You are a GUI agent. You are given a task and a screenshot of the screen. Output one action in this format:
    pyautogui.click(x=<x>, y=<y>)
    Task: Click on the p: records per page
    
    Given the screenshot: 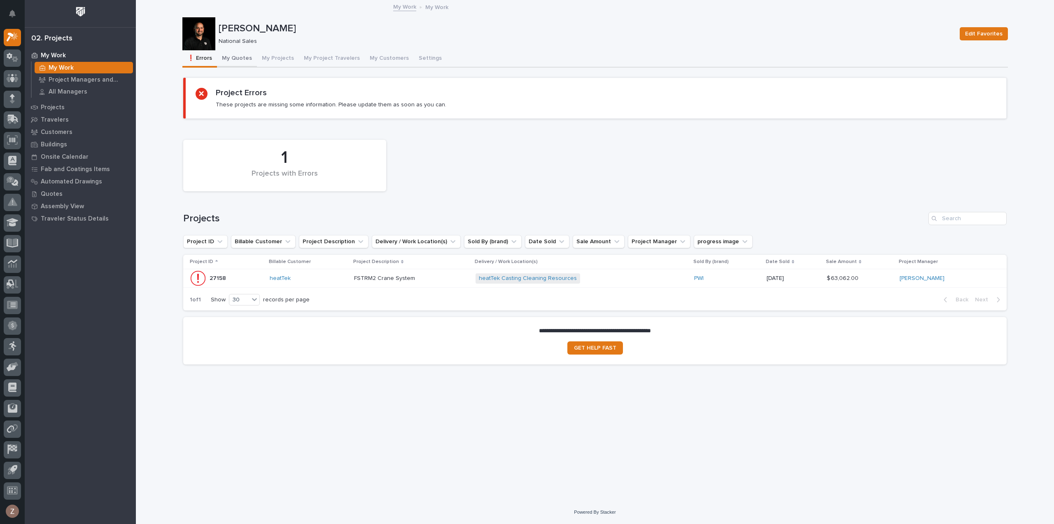 What is the action you would take?
    pyautogui.click(x=286, y=299)
    